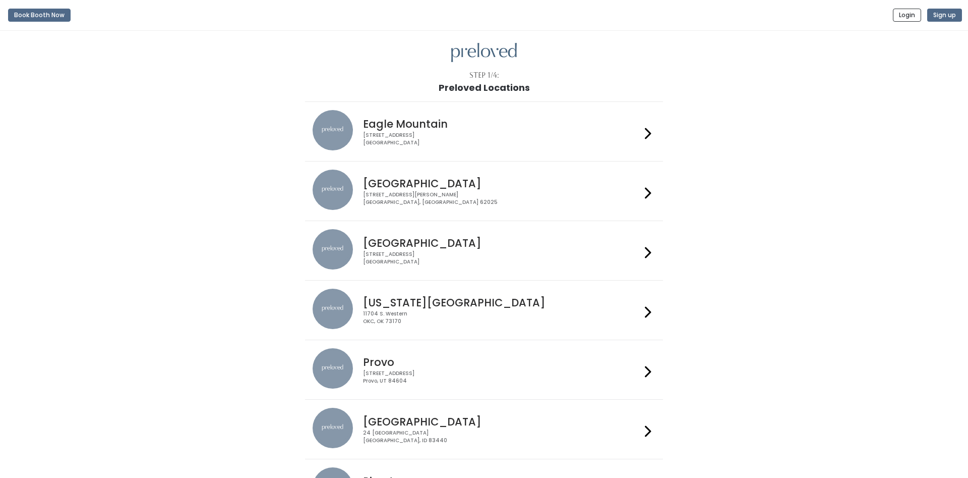  I want to click on h4: Eagle Mountain, so click(502, 124).